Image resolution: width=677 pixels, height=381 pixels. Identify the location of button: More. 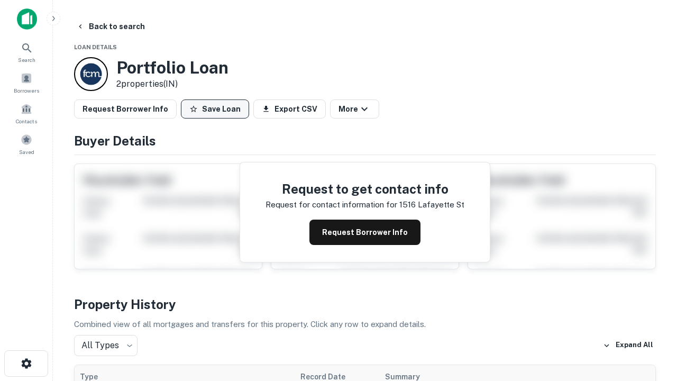
(354, 109).